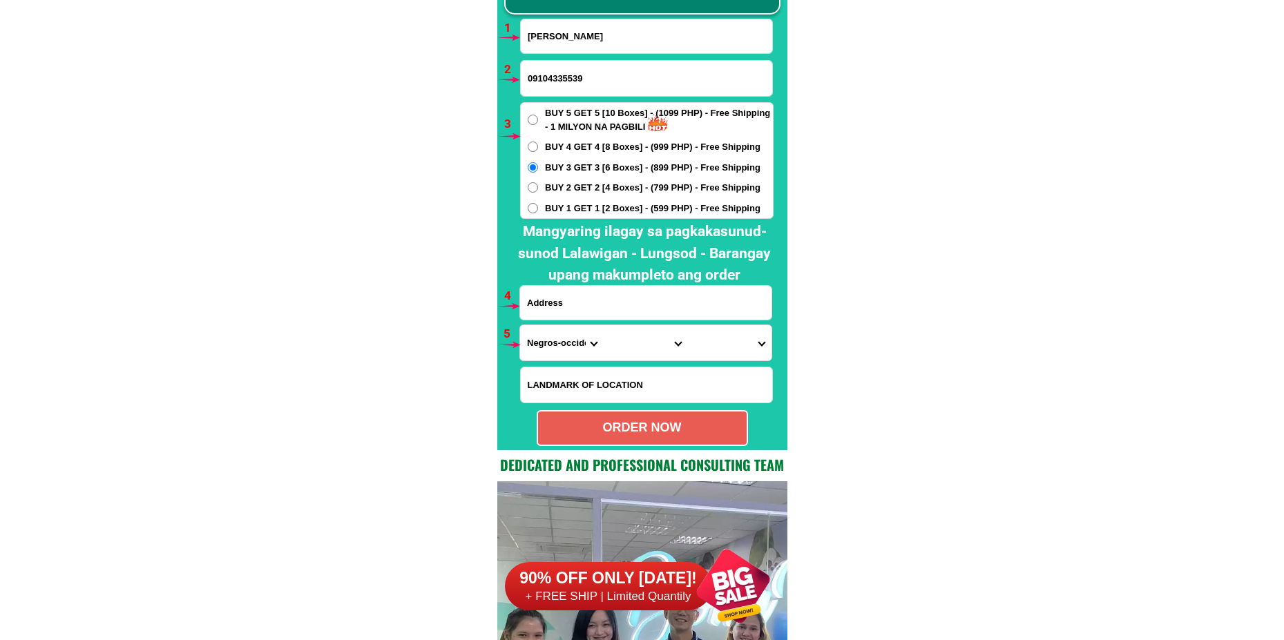 This screenshot has height=640, width=1284. What do you see at coordinates (532, 208) in the screenshot?
I see `input: BUY 1 GET 1 [2 Boxes] - (599 PHP) - Free Shipping` at bounding box center [532, 208].